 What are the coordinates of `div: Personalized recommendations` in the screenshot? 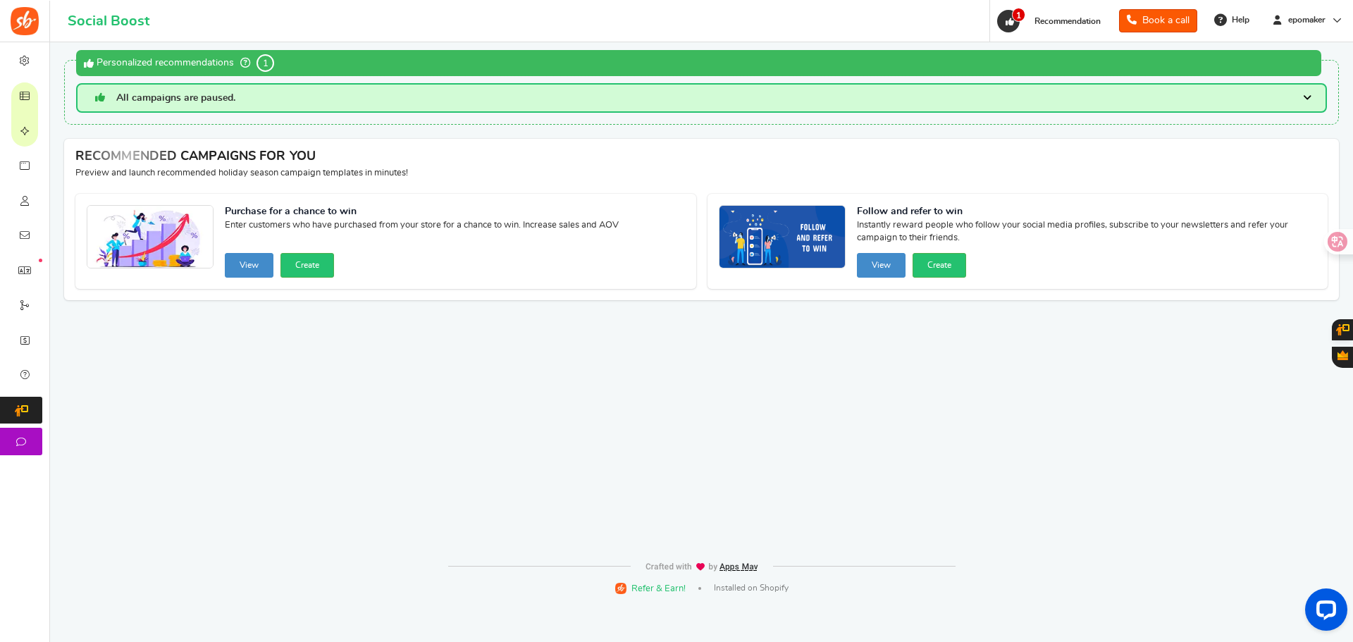 It's located at (698, 63).